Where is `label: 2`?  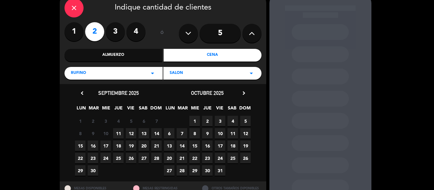 label: 2 is located at coordinates (95, 32).